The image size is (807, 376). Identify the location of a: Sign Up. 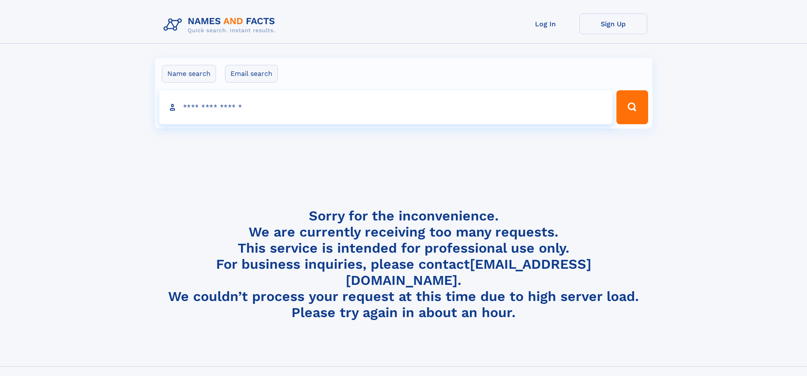
(613, 24).